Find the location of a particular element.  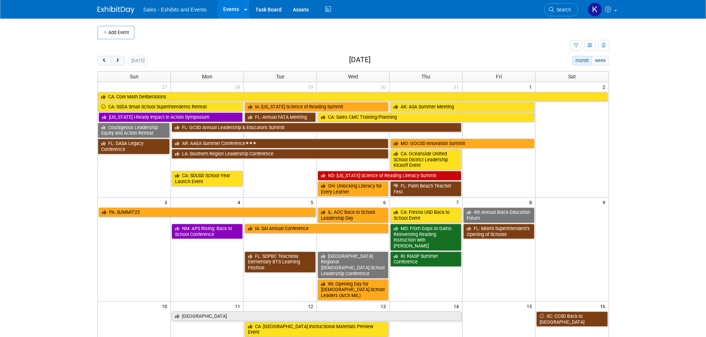

a: IA: SAI Annual Conference is located at coordinates (316, 229).